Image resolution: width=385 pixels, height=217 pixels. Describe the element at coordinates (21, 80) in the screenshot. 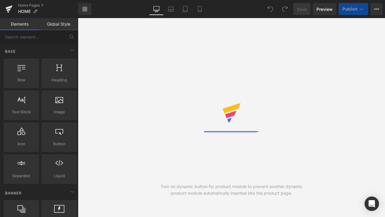

I see `span: Row` at that location.